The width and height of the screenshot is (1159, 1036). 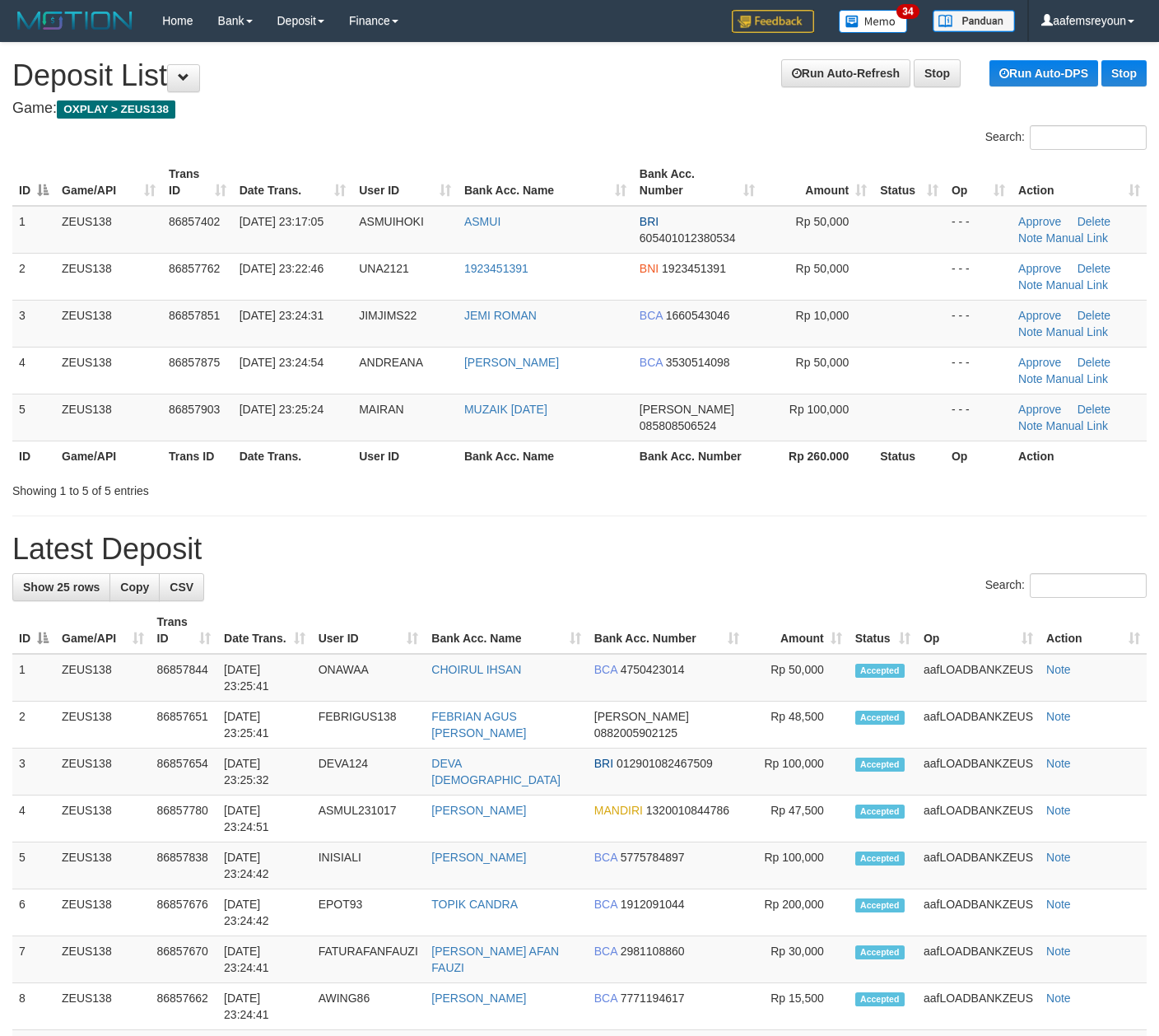 I want to click on a: CSV, so click(x=181, y=587).